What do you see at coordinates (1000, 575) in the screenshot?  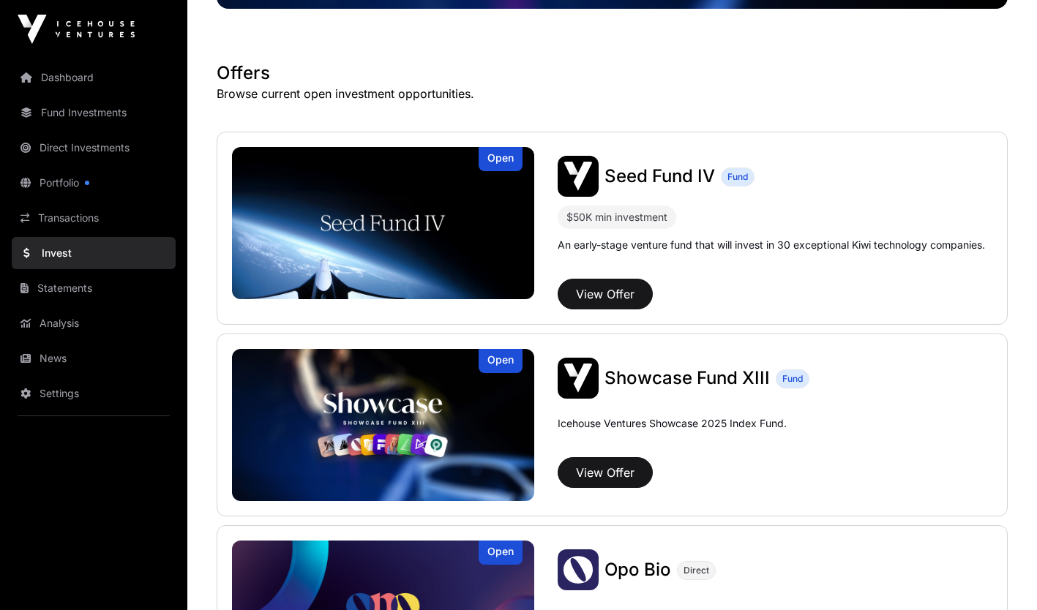 I see `div: Chat Widget` at bounding box center [1000, 575].